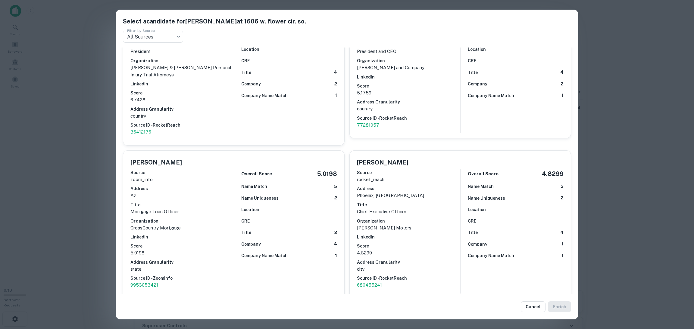  Describe the element at coordinates (182, 132) in the screenshot. I see `p: 36412176` at that location.